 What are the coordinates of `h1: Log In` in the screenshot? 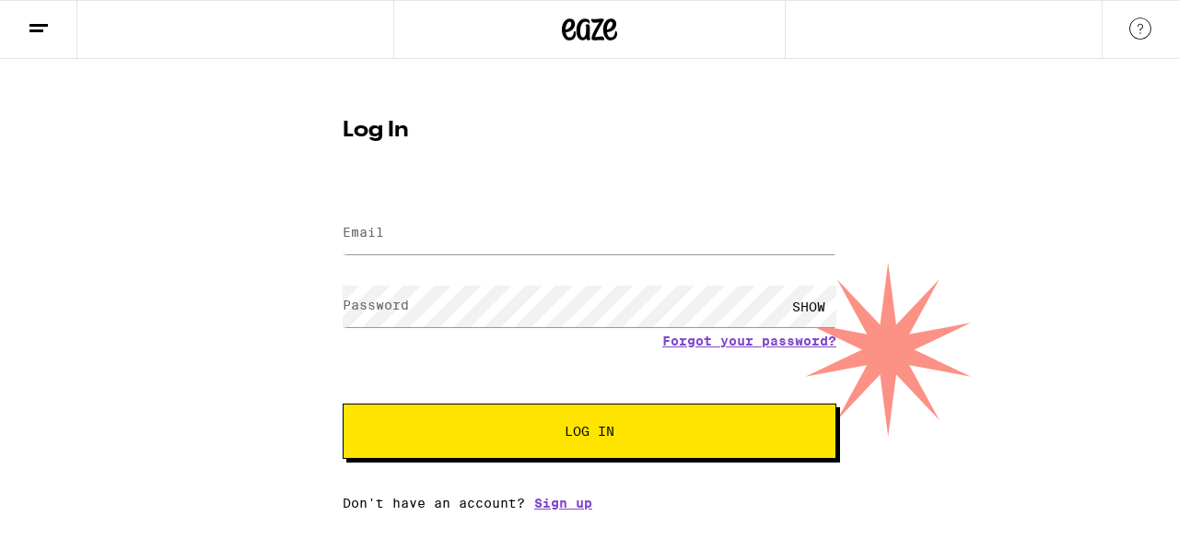 It's located at (589, 131).